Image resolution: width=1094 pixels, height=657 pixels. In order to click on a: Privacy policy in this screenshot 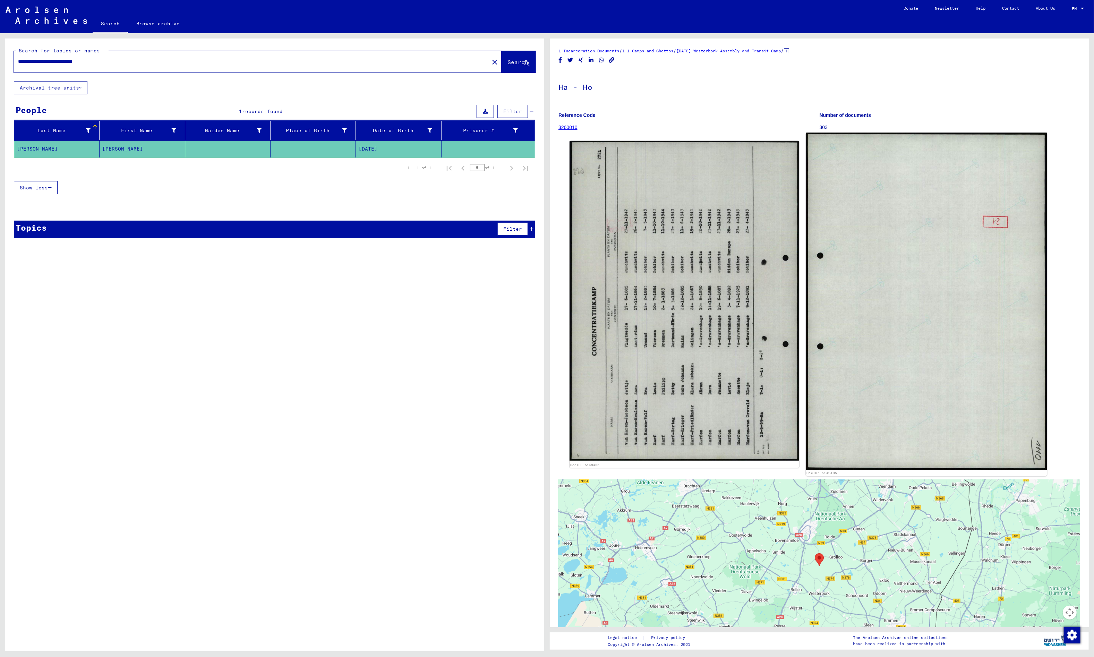, I will do `click(669, 637)`.